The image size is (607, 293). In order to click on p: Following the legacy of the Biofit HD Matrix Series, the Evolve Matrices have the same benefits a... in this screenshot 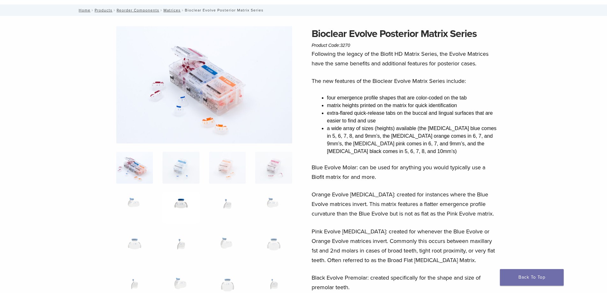, I will do `click(405, 59)`.